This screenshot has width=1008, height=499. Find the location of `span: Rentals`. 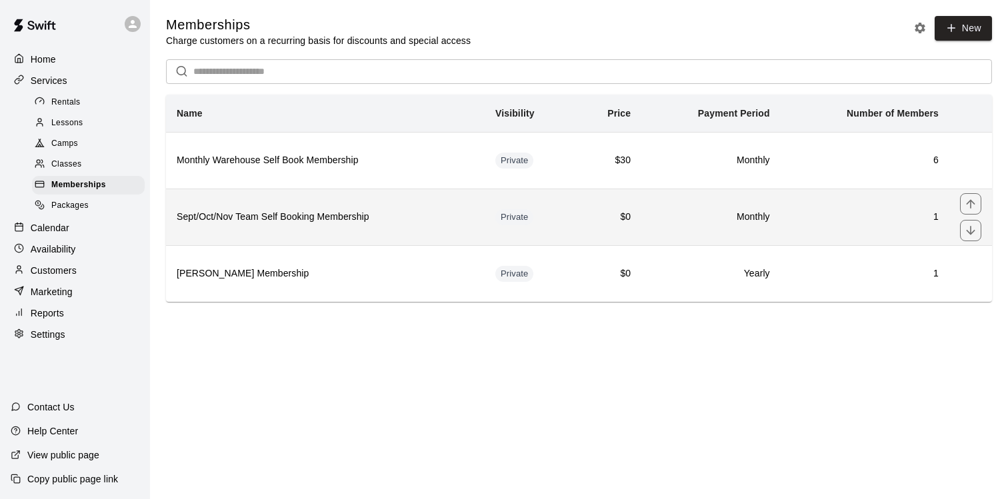

span: Rentals is located at coordinates (66, 103).